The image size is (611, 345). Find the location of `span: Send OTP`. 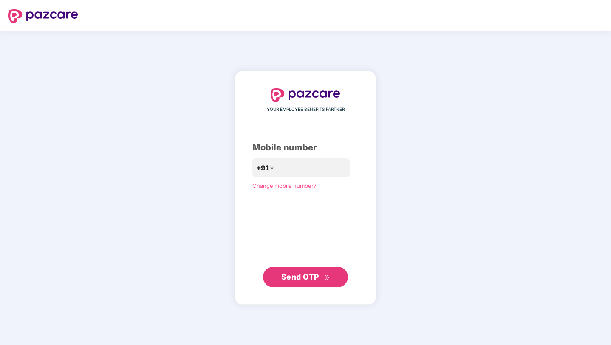

span: Send OTP is located at coordinates (300, 277).